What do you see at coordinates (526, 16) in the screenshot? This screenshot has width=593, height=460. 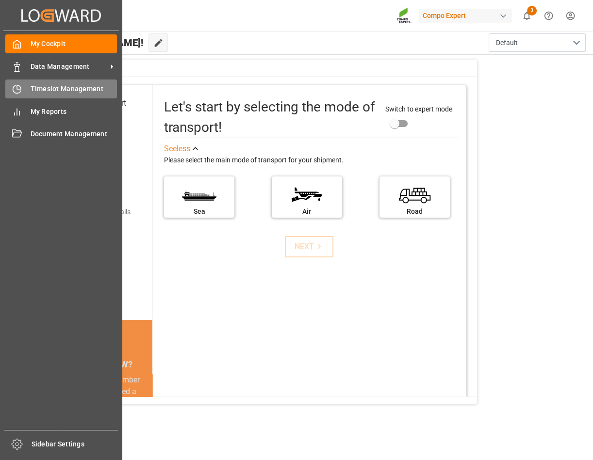 I see `button: show 3 new notifications` at bounding box center [526, 16].